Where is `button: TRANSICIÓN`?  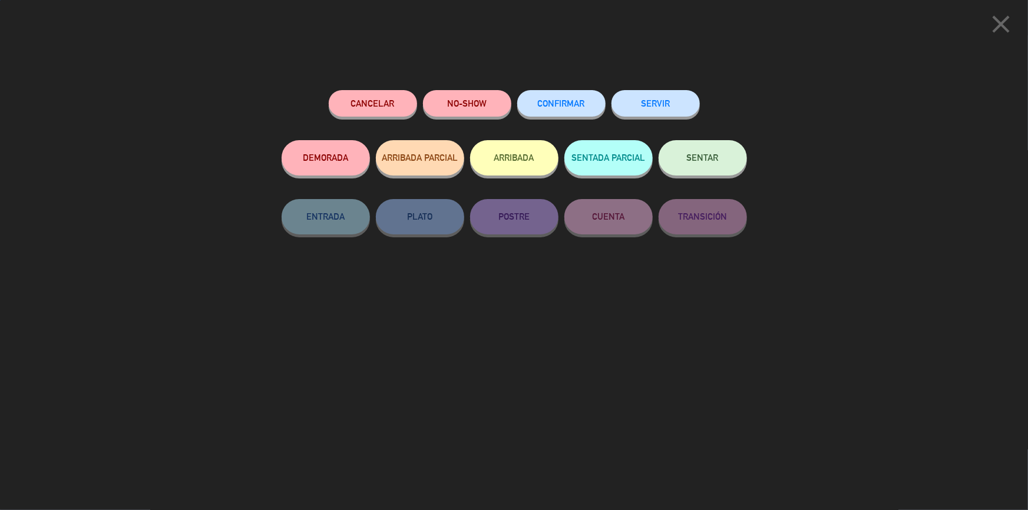
button: TRANSICIÓN is located at coordinates (703, 217).